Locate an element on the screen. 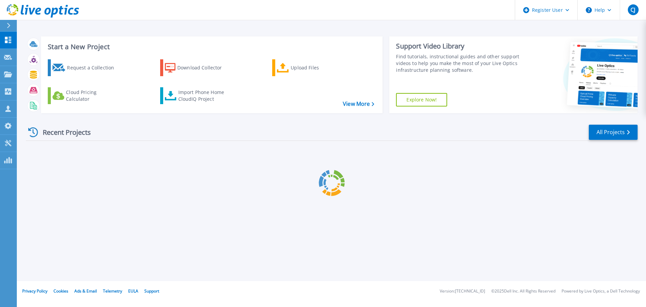 Image resolution: width=646 pixels, height=307 pixels. span: CJ is located at coordinates (633, 10).